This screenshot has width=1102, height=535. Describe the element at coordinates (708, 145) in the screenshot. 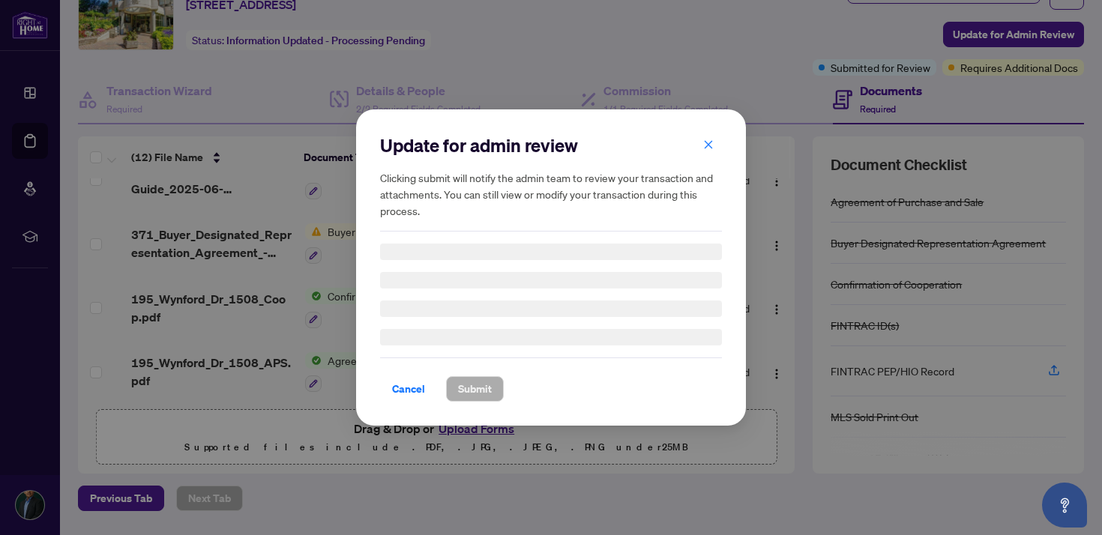

I see `span: close` at that location.